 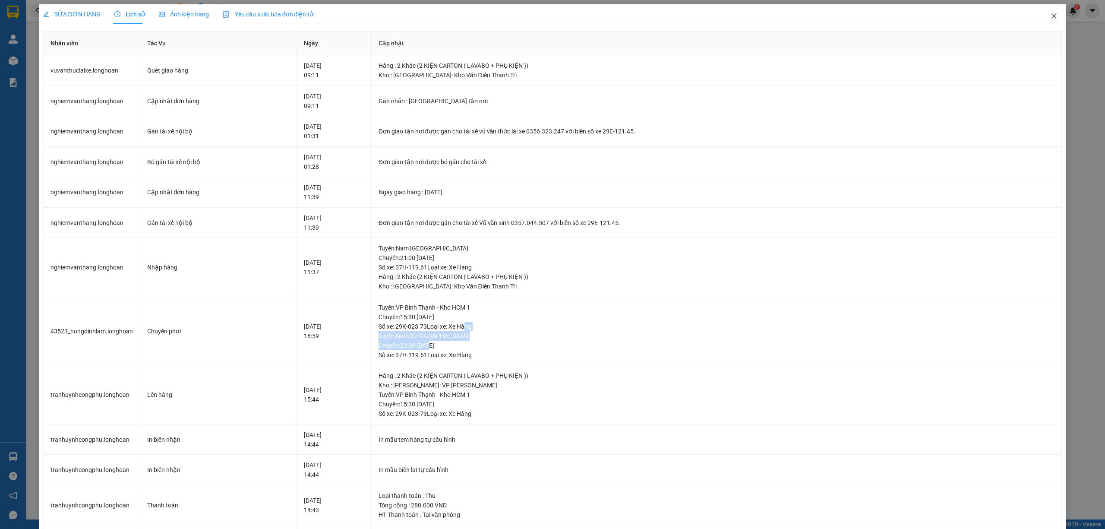 What do you see at coordinates (717, 496) in the screenshot?
I see `div: Loại thanh toán : Thu` at bounding box center [717, 496].